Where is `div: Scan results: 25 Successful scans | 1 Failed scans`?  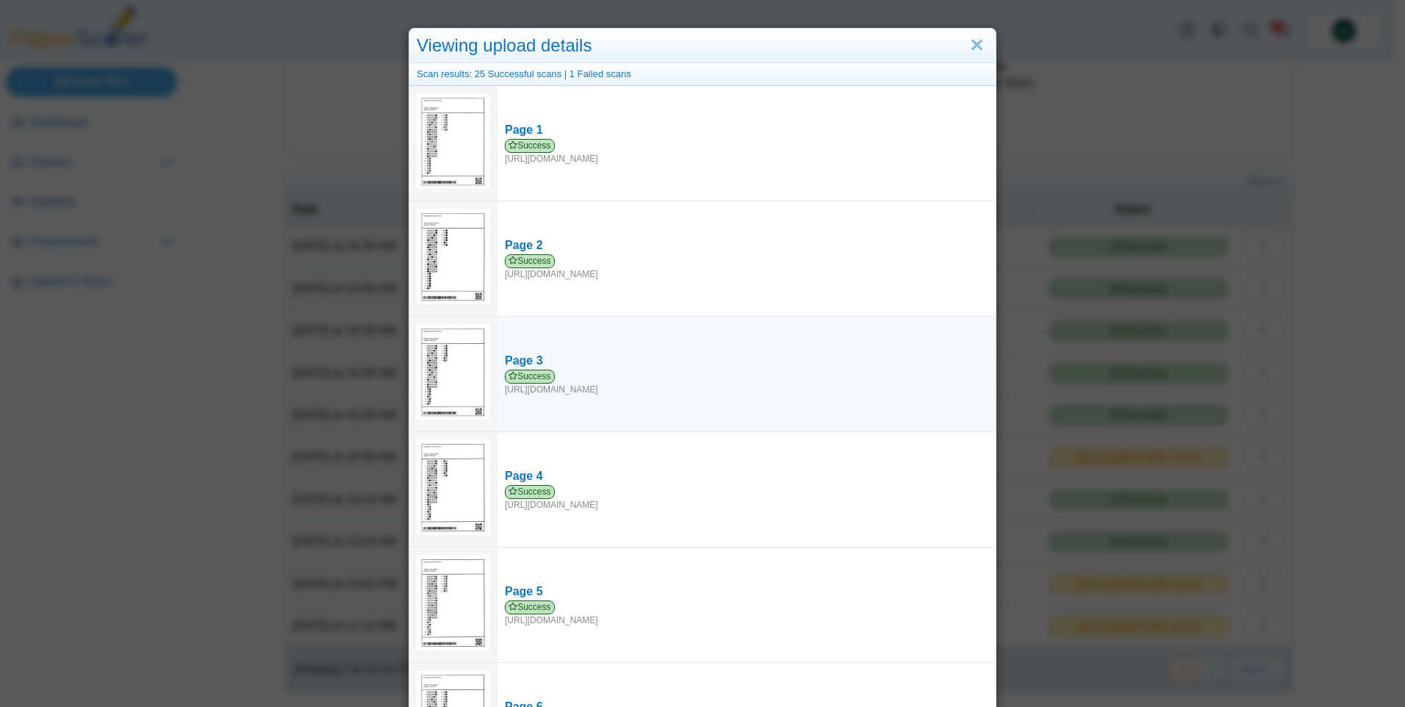
div: Scan results: 25 Successful scans | 1 Failed scans is located at coordinates (703, 74).